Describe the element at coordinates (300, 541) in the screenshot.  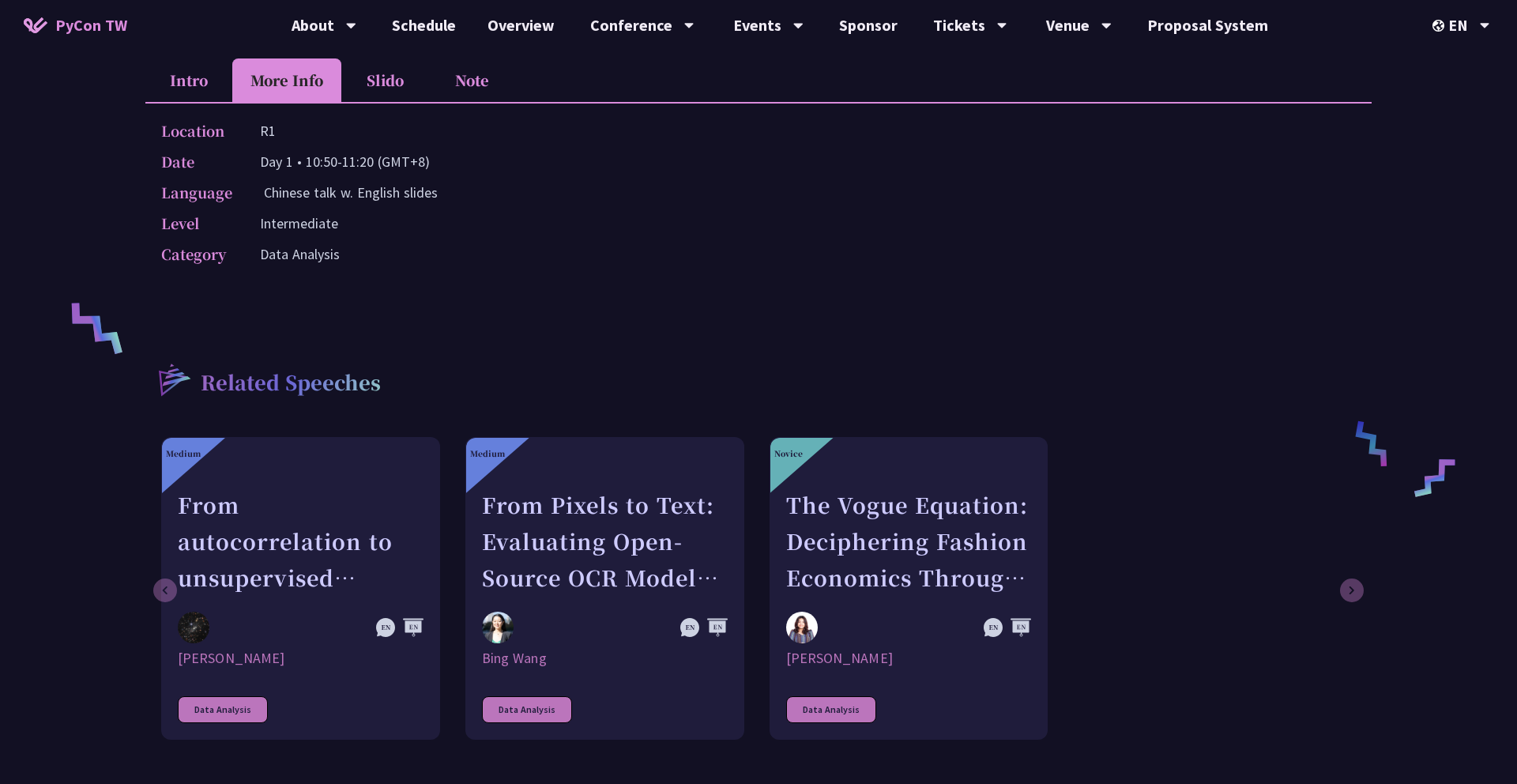
I see `div: From autocorrelation to unsupervised learning; searching for aperiodic tilings (quasicrystals) in...` at that location.